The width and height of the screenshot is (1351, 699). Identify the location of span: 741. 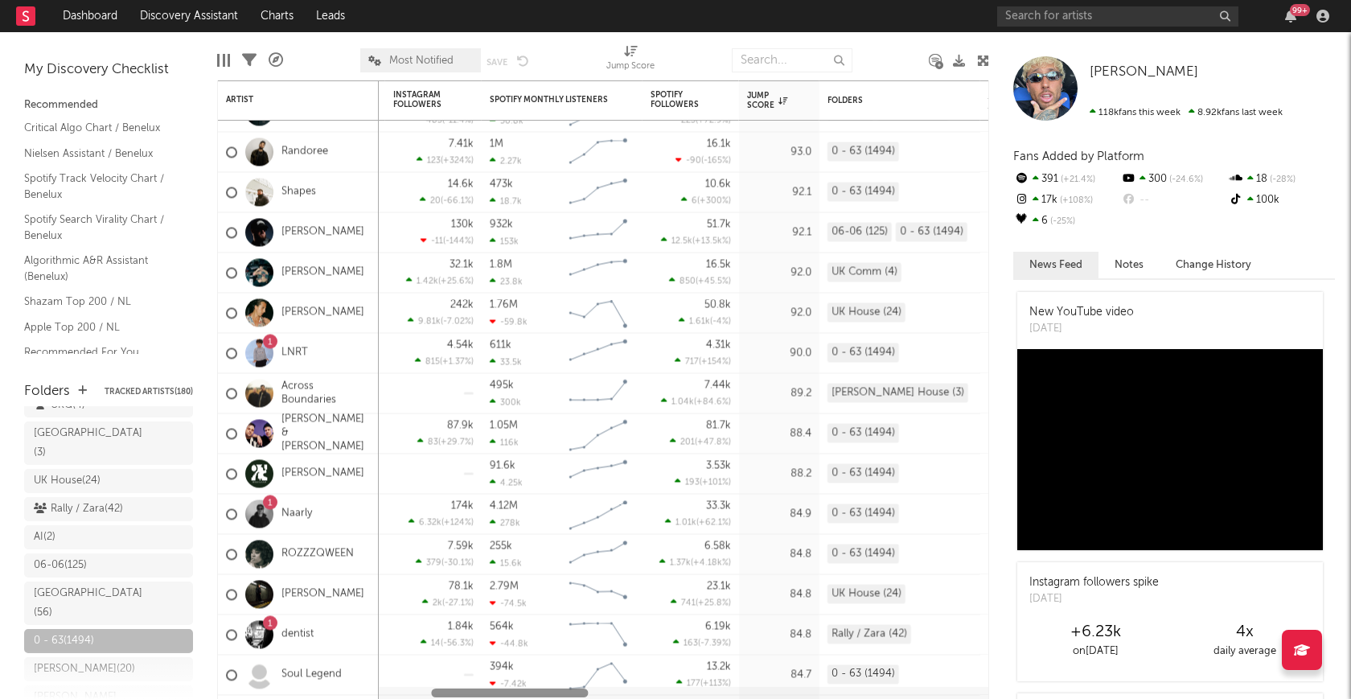
(688, 603).